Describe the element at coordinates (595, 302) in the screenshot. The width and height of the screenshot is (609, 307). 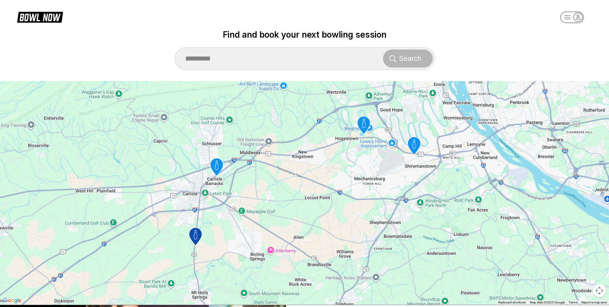
I see `a: Report a map error` at that location.